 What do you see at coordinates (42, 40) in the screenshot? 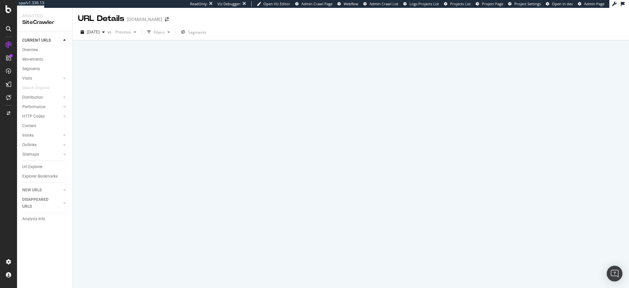
I see `a: CURRENT URLS` at bounding box center [42, 40].